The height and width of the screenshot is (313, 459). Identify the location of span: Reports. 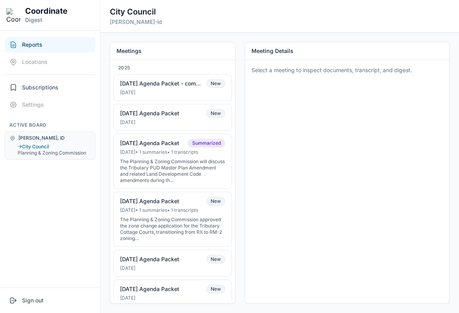
(32, 45).